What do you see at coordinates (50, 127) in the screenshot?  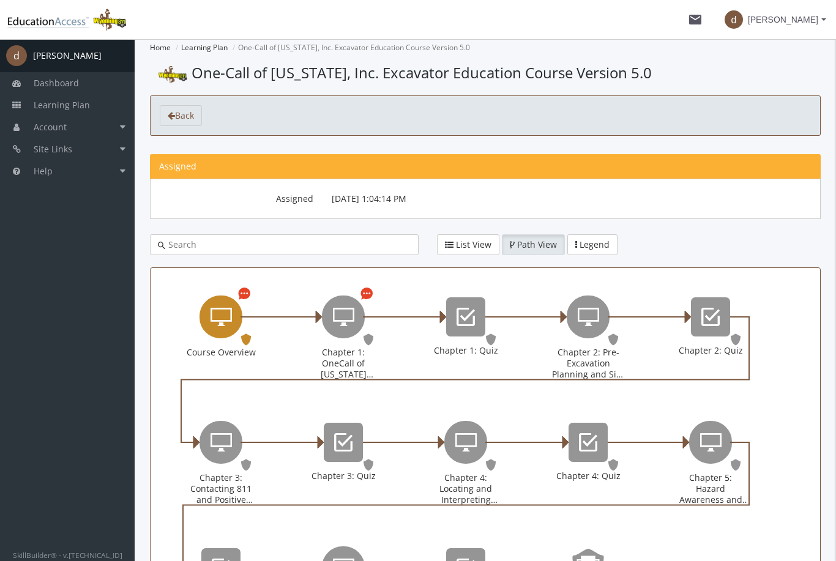 I see `span: Account` at bounding box center [50, 127].